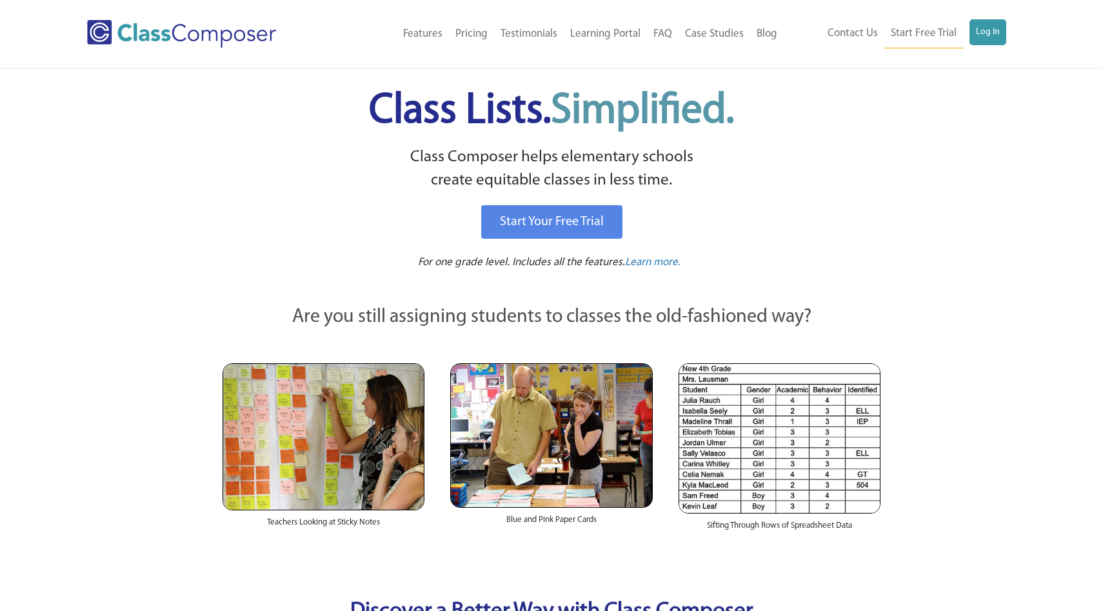  Describe the element at coordinates (323, 437) in the screenshot. I see `img: Teachers Looking at Sticky Notes` at that location.